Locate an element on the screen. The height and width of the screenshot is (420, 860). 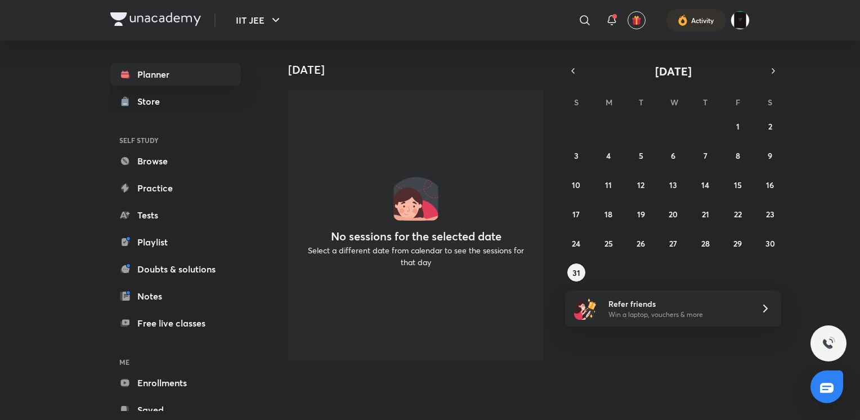
button: August 7, 2025 is located at coordinates (705, 155).